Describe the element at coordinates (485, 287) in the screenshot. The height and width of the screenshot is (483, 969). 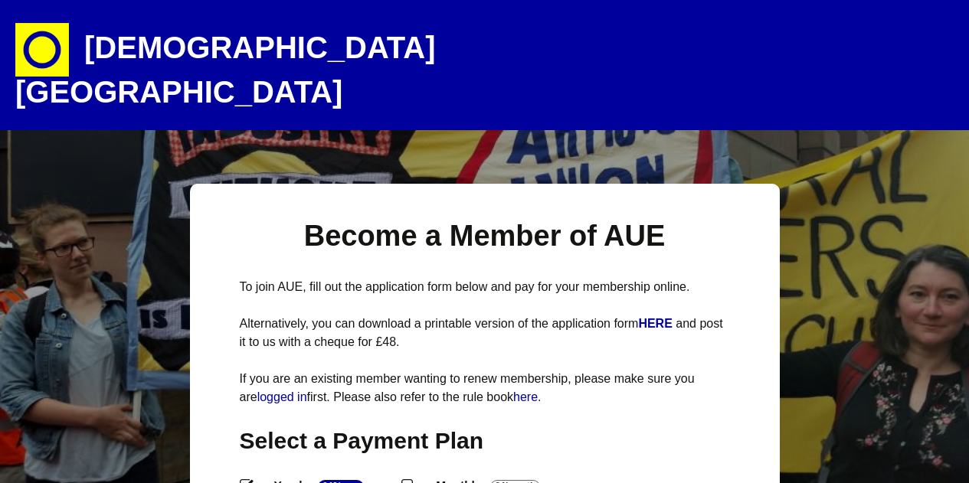
I see `p: To join AUE, fill out the application form below and pay for your membership online.` at that location.